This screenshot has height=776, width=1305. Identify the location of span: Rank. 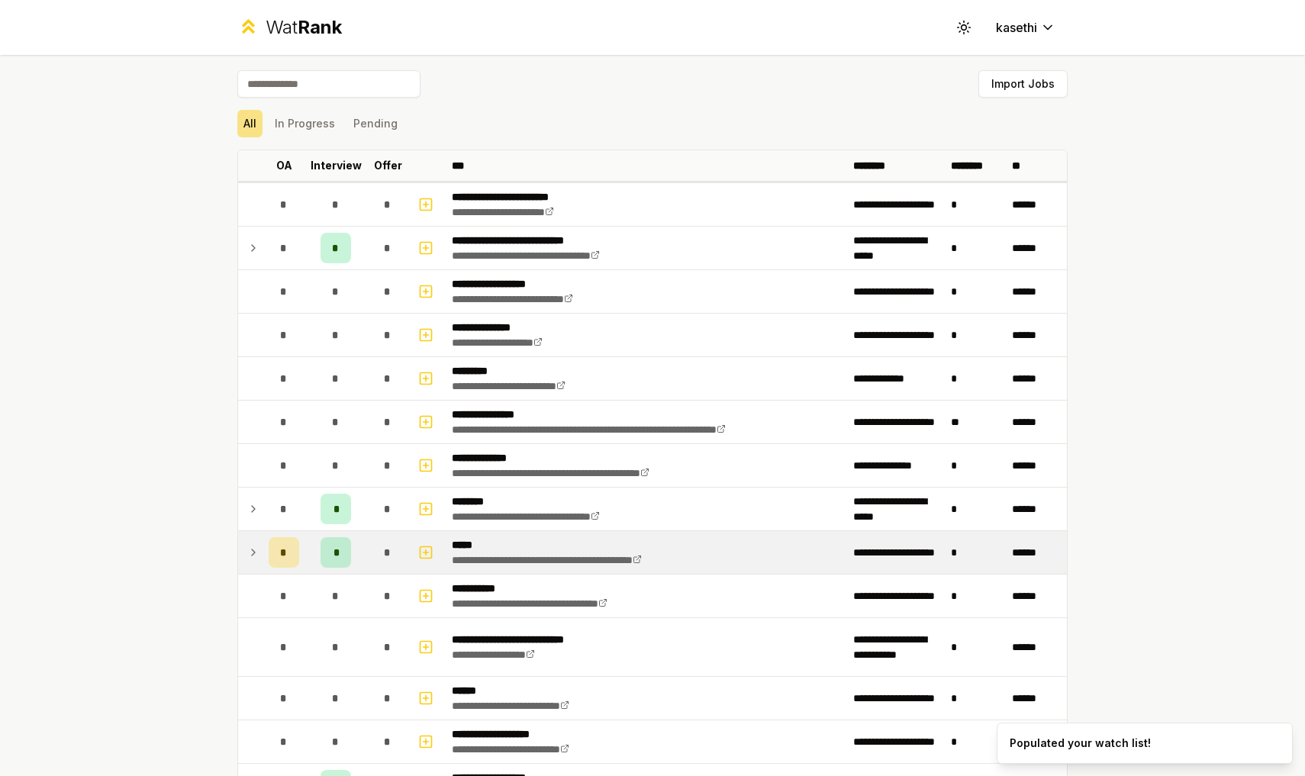
(320, 27).